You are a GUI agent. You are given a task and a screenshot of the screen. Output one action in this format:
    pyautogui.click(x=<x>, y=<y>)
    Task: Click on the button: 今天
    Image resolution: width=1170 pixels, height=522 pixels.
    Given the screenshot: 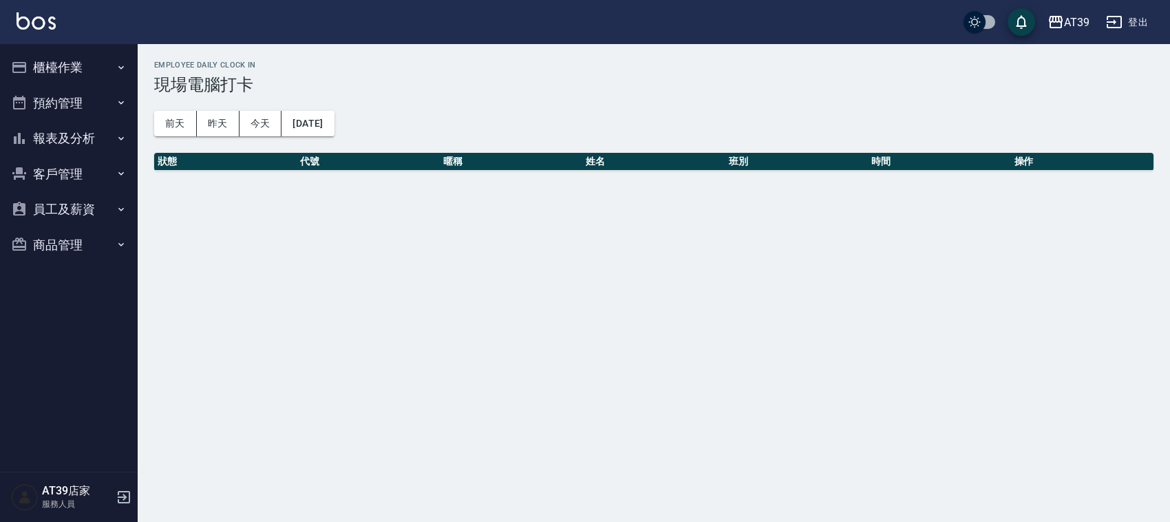 What is the action you would take?
    pyautogui.click(x=261, y=123)
    